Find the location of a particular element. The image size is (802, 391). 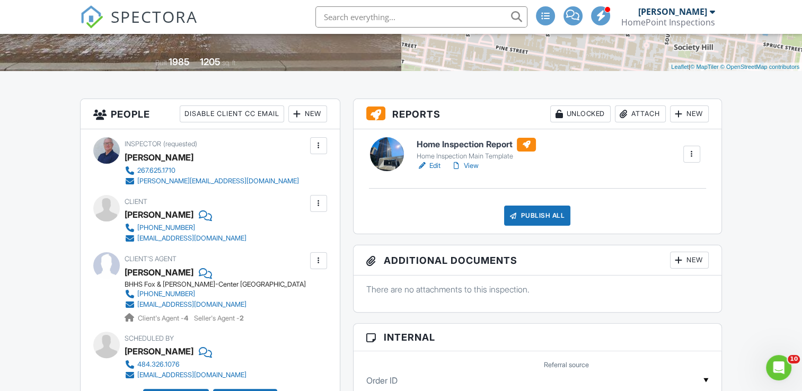

h3: Additional Documents is located at coordinates (537, 260).